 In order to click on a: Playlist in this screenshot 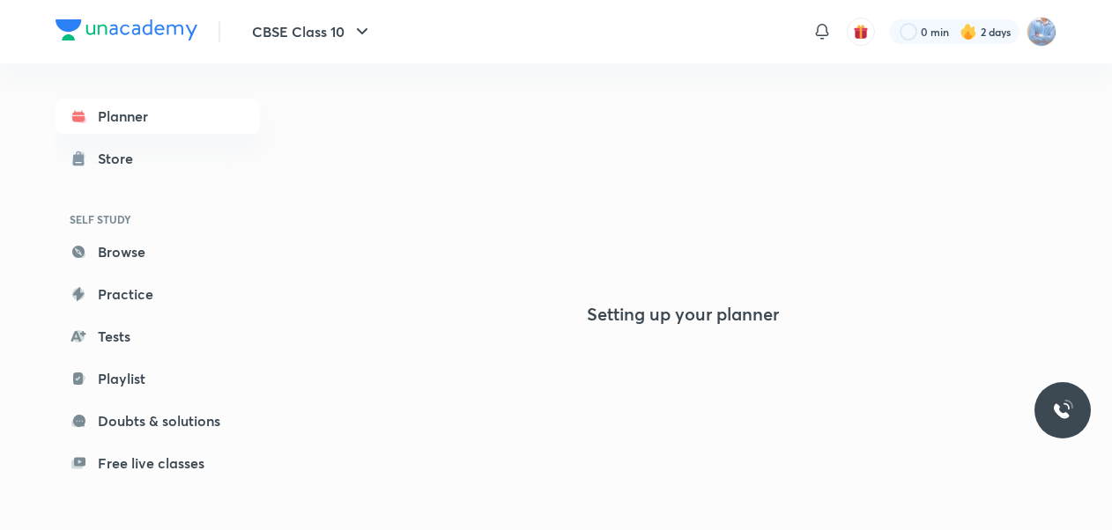, I will do `click(158, 379)`.